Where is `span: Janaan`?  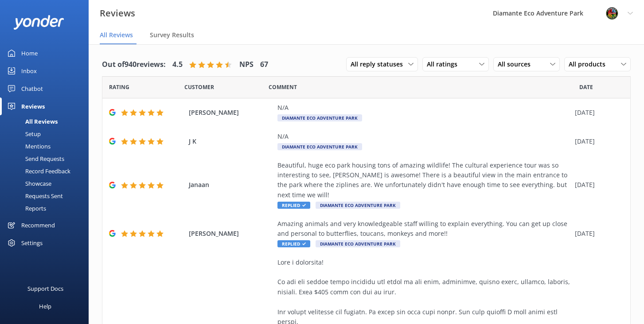
span: Janaan is located at coordinates (231, 185).